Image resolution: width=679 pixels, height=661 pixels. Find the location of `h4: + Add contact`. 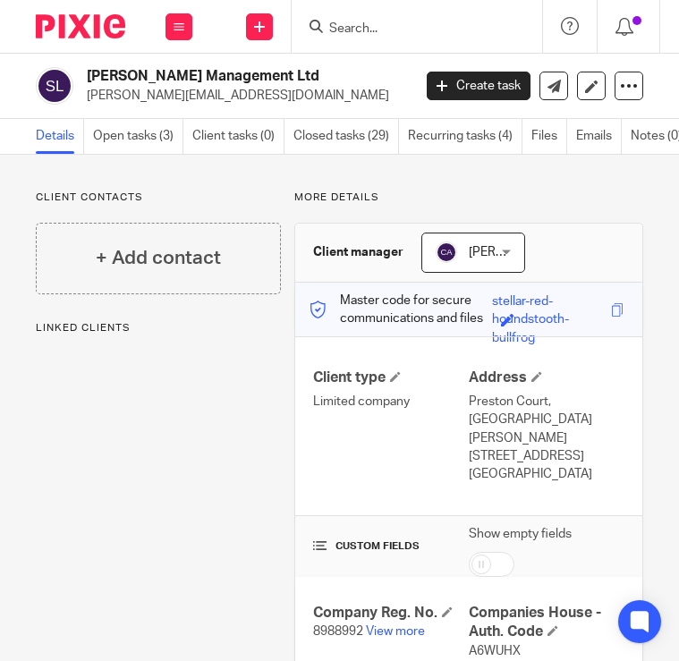

h4: + Add contact is located at coordinates (158, 258).